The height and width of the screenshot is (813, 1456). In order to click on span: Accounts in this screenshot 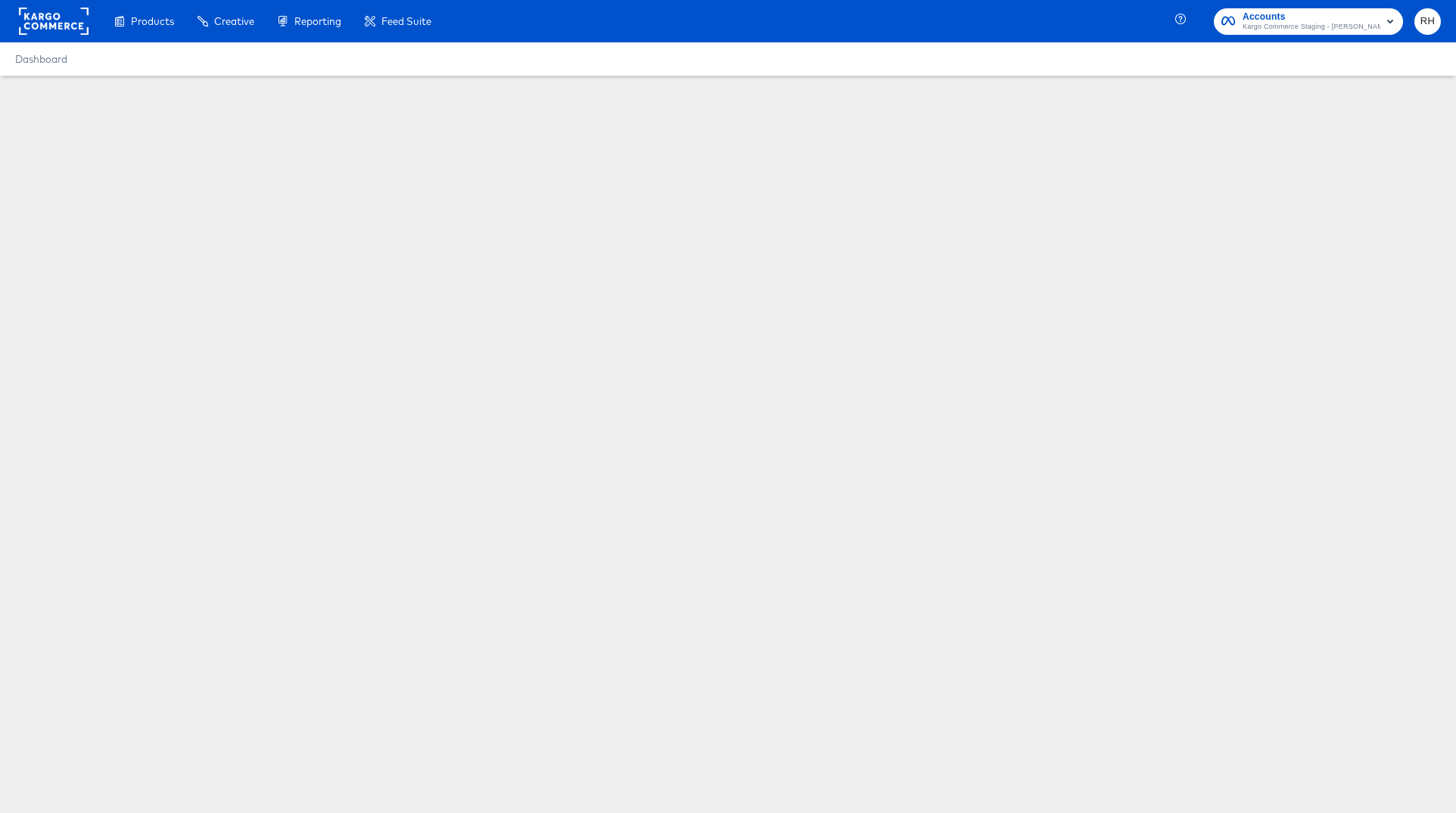, I will do `click(1312, 16)`.